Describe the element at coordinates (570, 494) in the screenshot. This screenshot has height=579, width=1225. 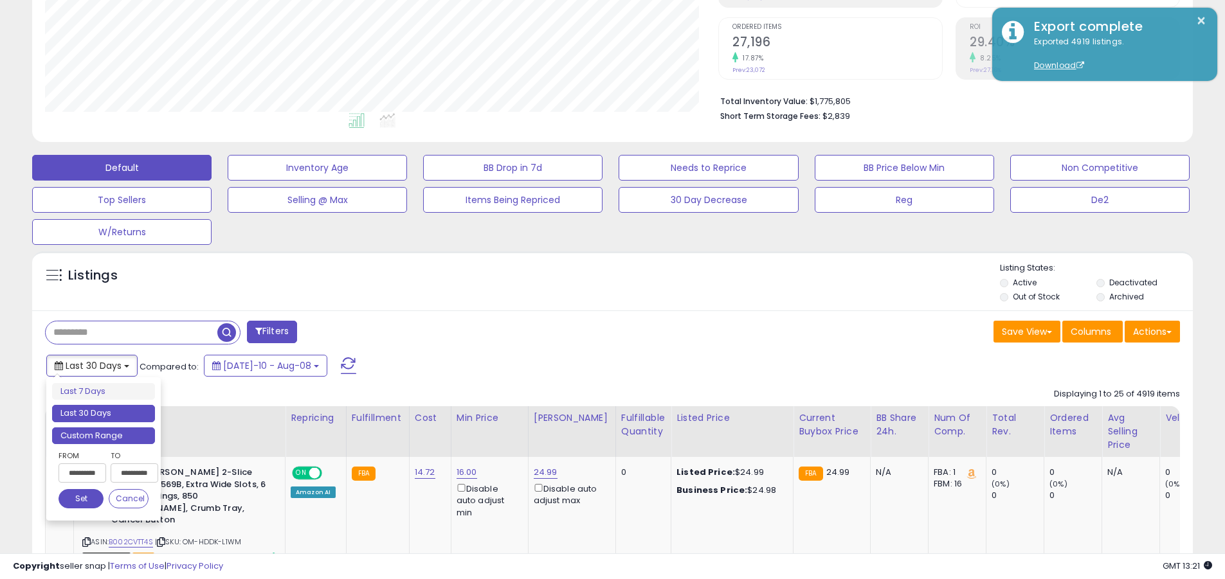
I see `div: Disable auto adjust max` at that location.